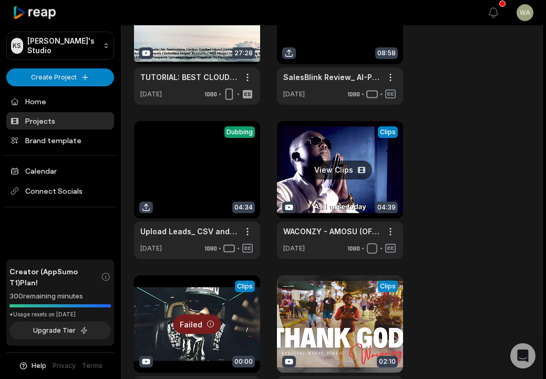  Describe the element at coordinates (92, 365) in the screenshot. I see `a: Terms` at that location.